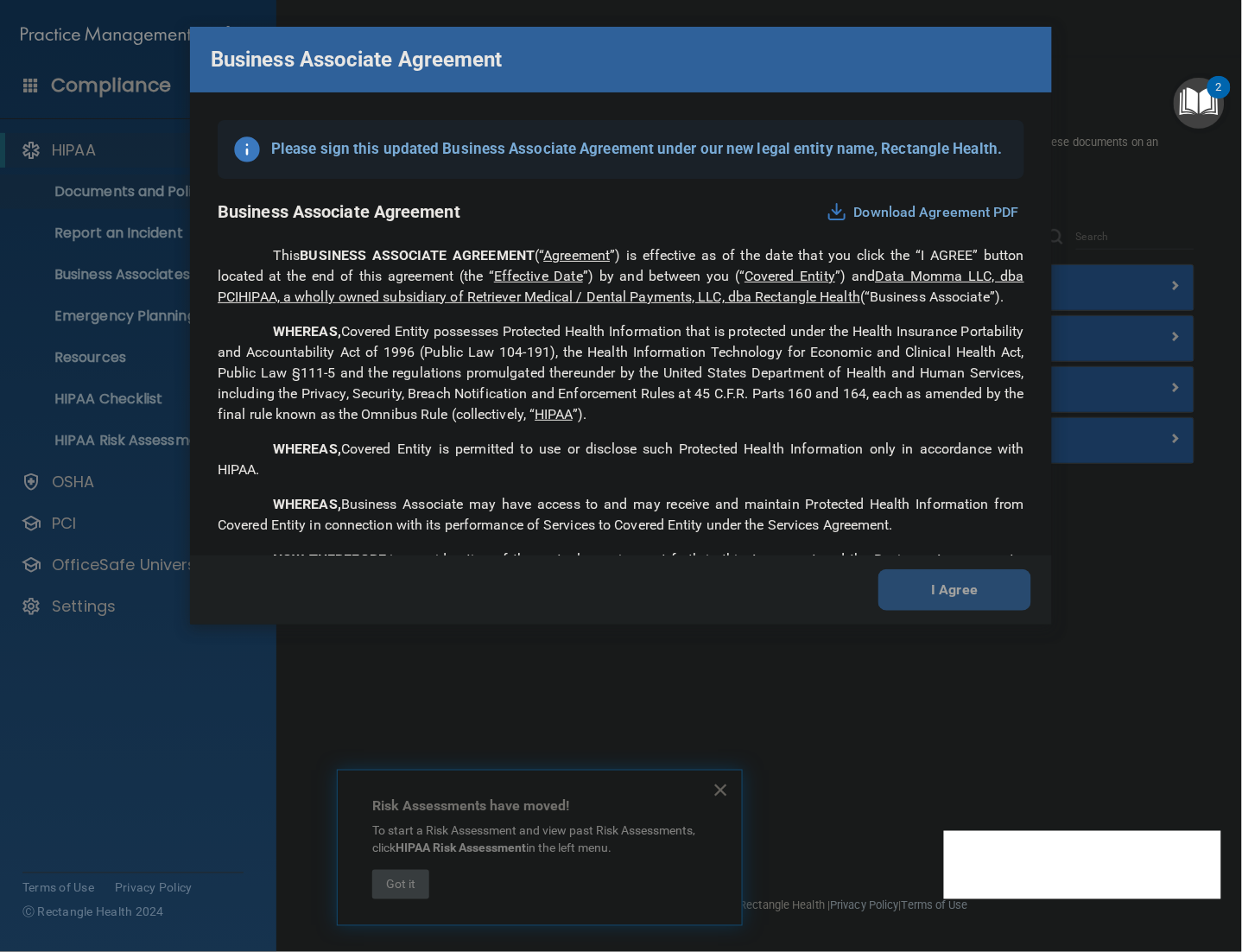 The height and width of the screenshot is (952, 1242). Describe the element at coordinates (621, 514) in the screenshot. I see `p: Business Associate may have access to and may receive and maintain Protected Health Information f...` at that location.